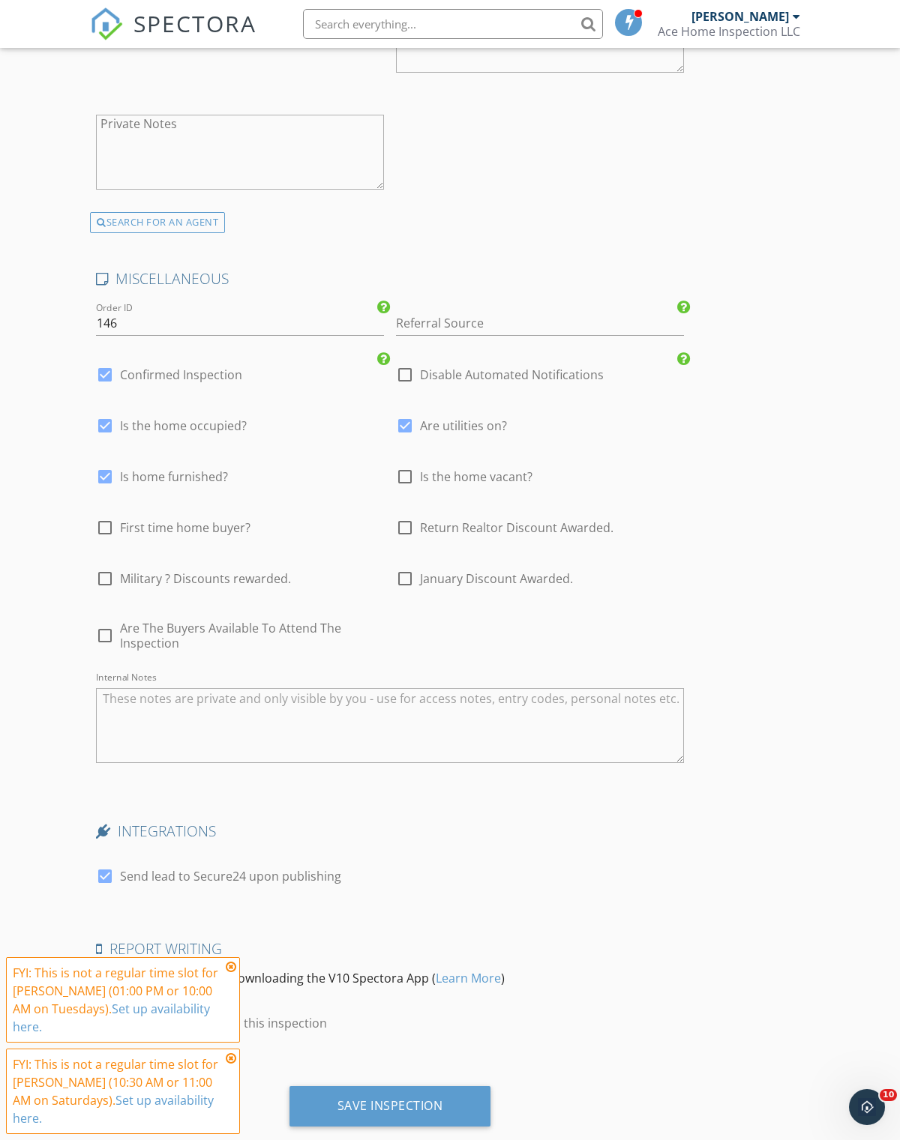  What do you see at coordinates (195, 23) in the screenshot?
I see `span: SPECTORA` at bounding box center [195, 23].